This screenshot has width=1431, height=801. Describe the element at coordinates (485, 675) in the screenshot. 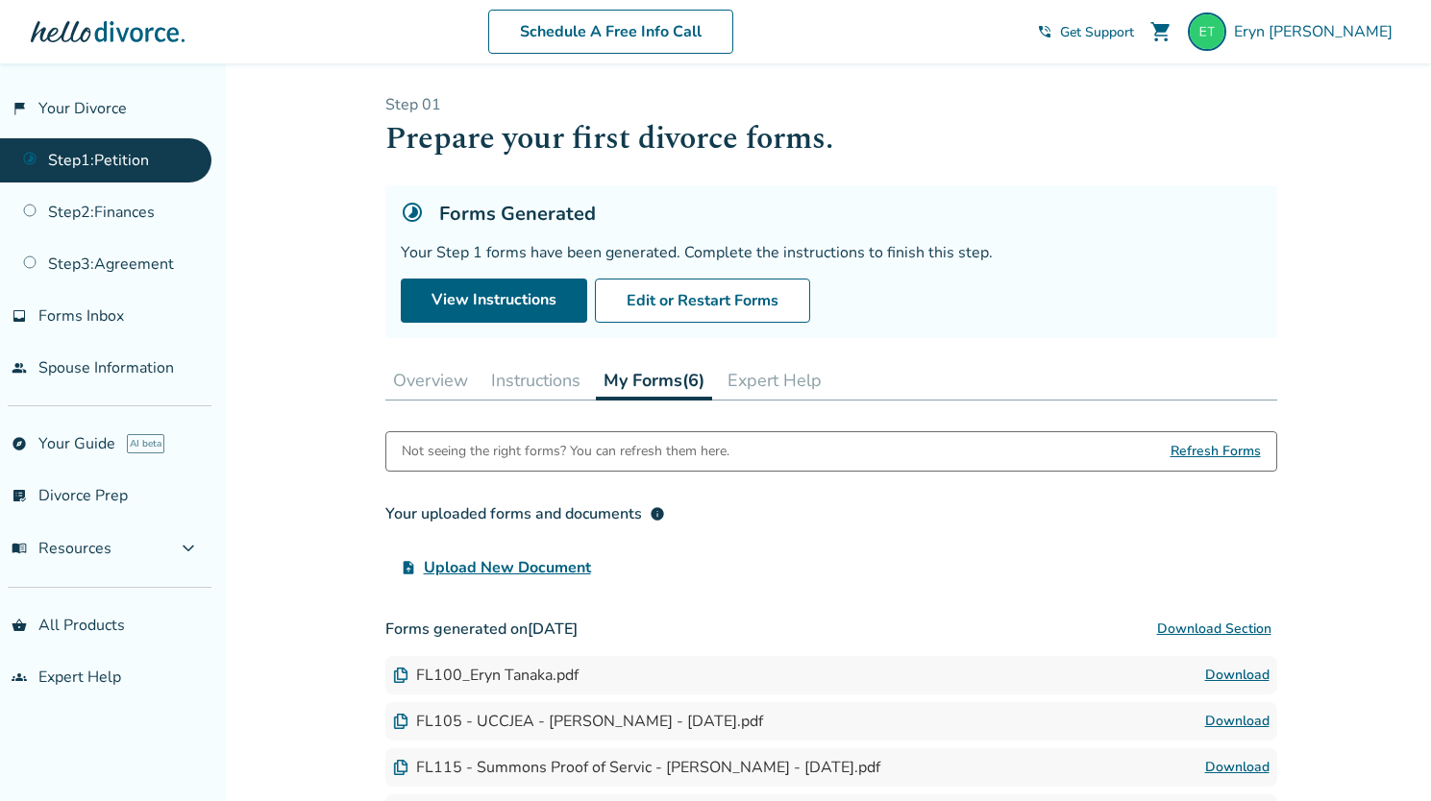

I see `div: FL100_Eryn Tanaka.pdf` at that location.